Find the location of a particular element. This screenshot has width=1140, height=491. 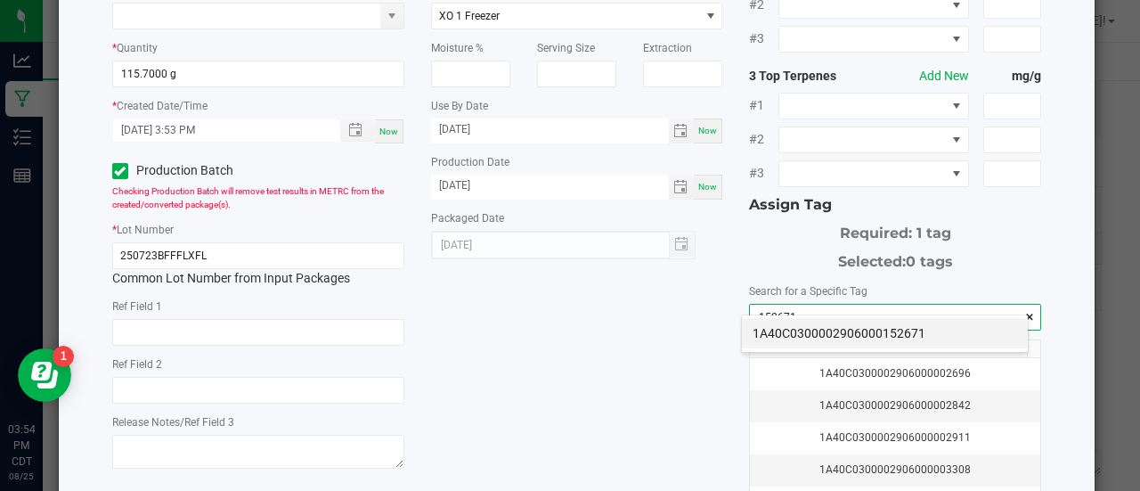

li: 1A40C0300002906000152671 is located at coordinates (885, 333).